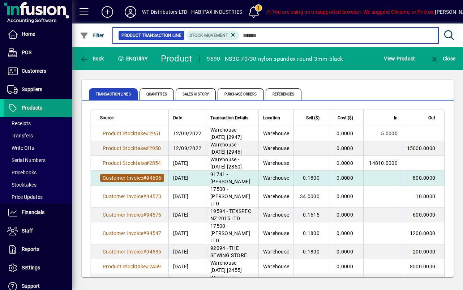  What do you see at coordinates (33, 212) in the screenshot?
I see `span: Financials` at bounding box center [33, 212].